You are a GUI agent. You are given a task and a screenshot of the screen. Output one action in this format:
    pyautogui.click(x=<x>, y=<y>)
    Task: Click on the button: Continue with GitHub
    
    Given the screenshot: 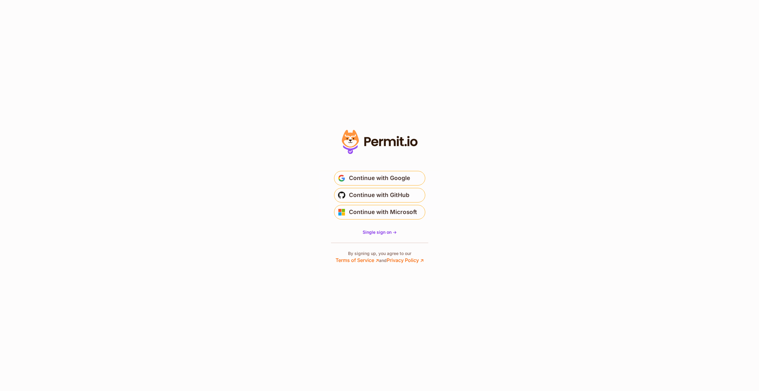 What is the action you would take?
    pyautogui.click(x=380, y=195)
    